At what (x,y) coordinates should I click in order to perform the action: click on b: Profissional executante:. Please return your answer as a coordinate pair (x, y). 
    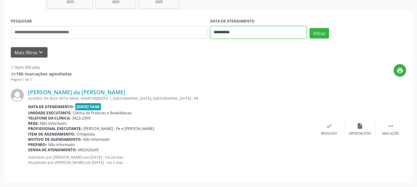
    Looking at the image, I should click on (55, 129).